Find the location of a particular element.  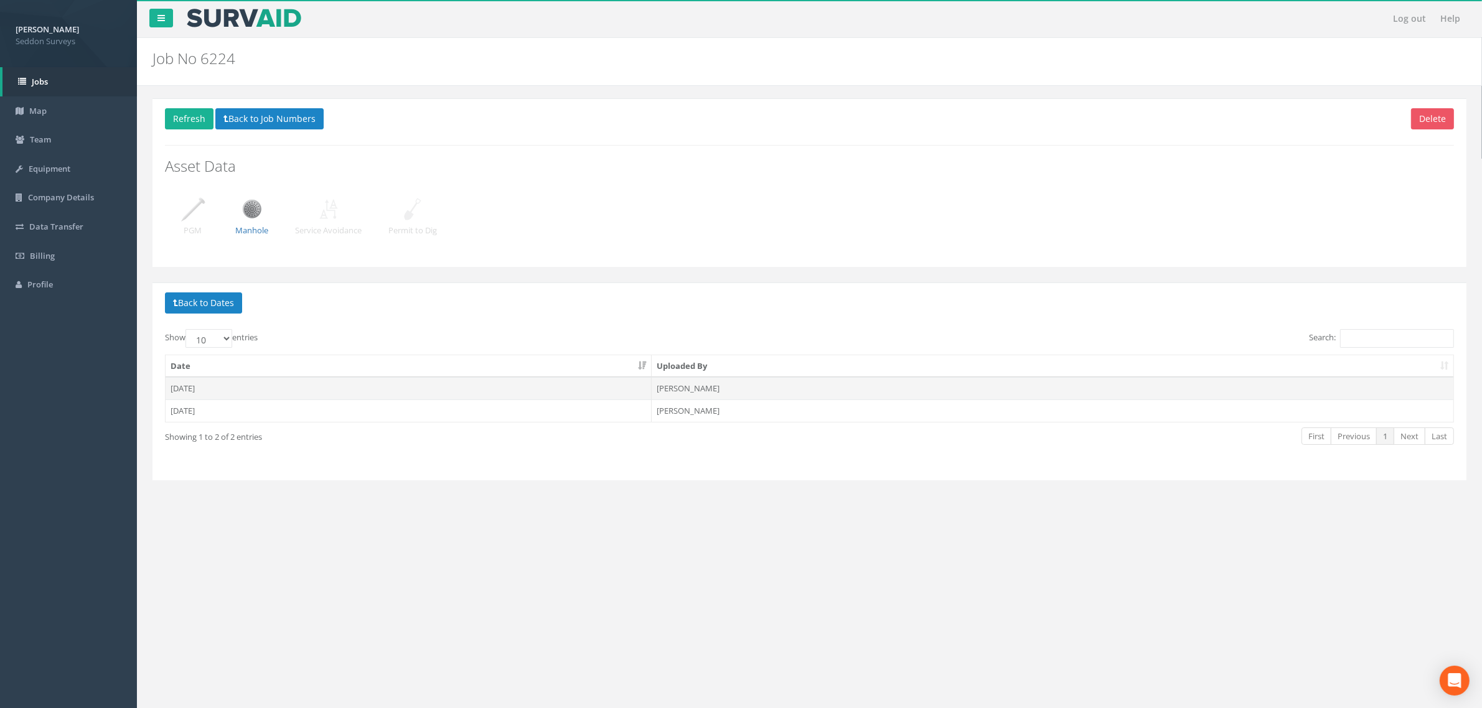

p: Permit to Dig is located at coordinates (413, 230).